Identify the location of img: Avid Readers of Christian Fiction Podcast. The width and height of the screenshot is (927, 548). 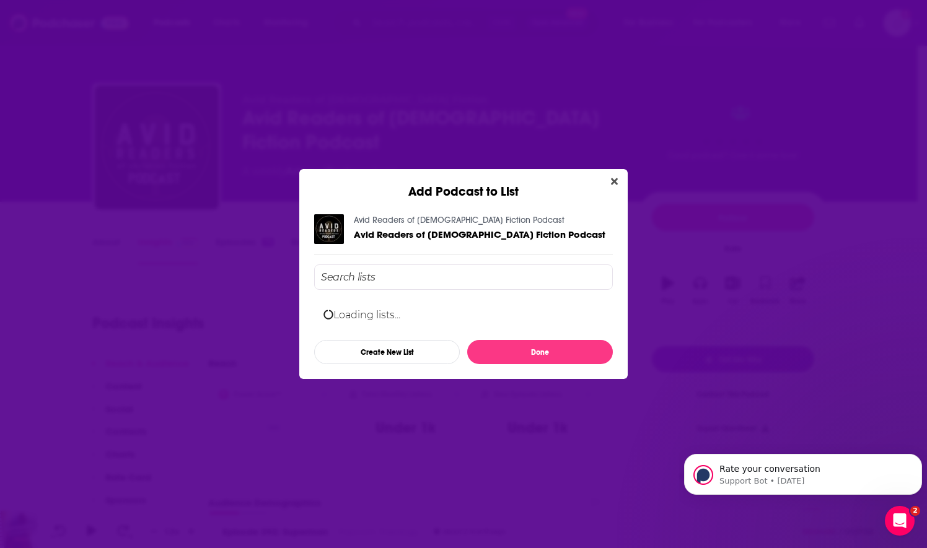
(329, 229).